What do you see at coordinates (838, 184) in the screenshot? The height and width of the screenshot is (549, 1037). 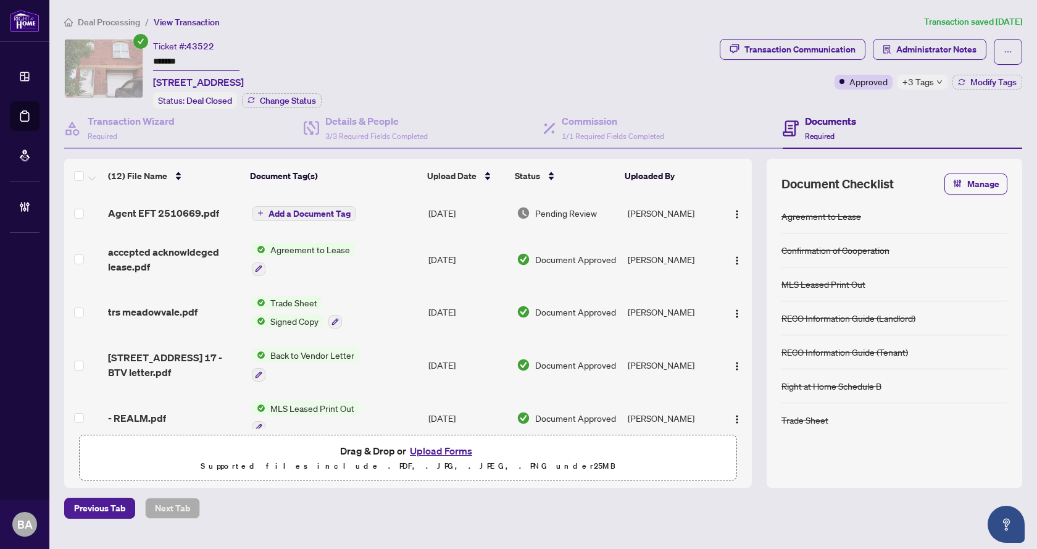 I see `span: Document Checklist` at bounding box center [838, 184].